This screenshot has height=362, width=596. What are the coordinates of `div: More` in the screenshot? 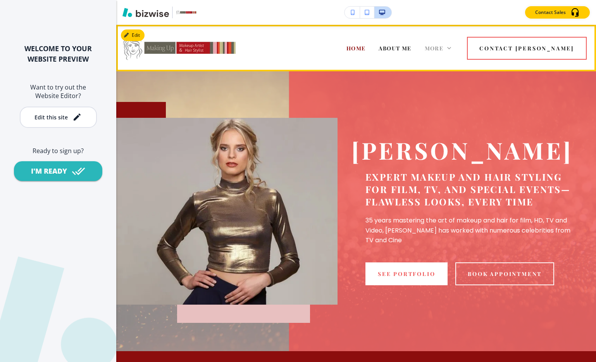 It's located at (438, 48).